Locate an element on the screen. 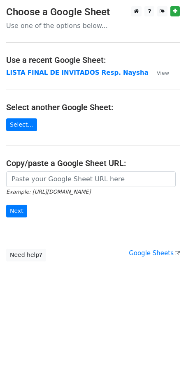 This screenshot has height=365, width=186. h4: Select another Google Sheet: is located at coordinates (93, 107).